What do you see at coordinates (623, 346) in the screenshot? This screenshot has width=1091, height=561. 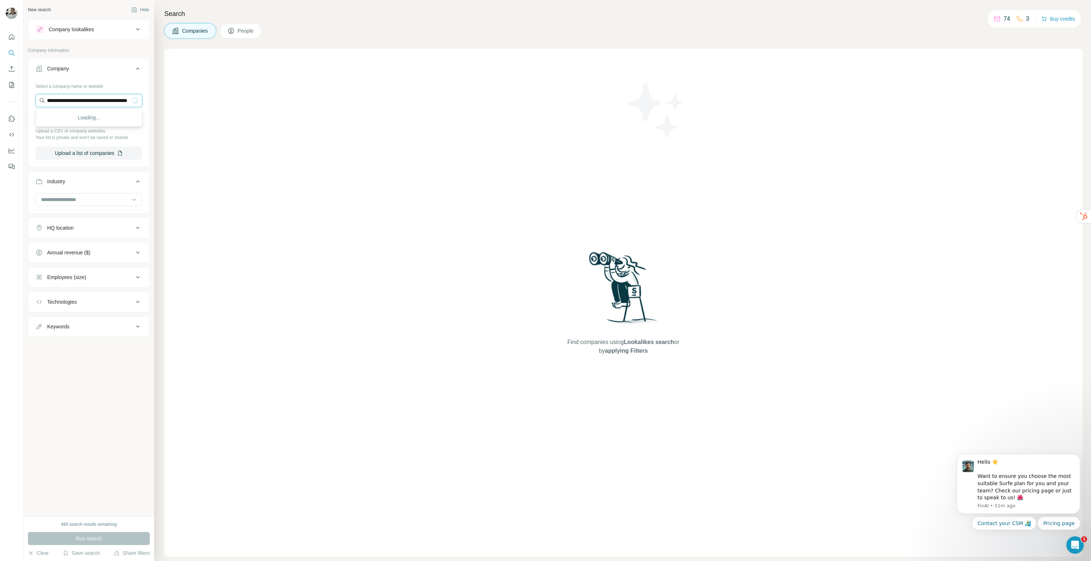 I see `span: Find companies using or by` at bounding box center [623, 346].